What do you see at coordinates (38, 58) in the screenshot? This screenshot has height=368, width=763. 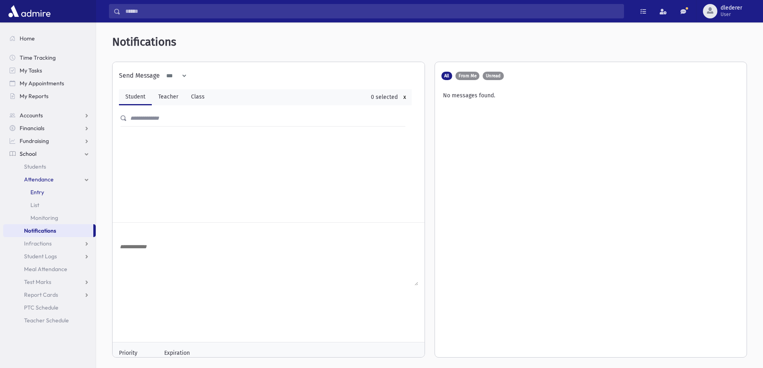 I see `span: Time Tracking` at bounding box center [38, 58].